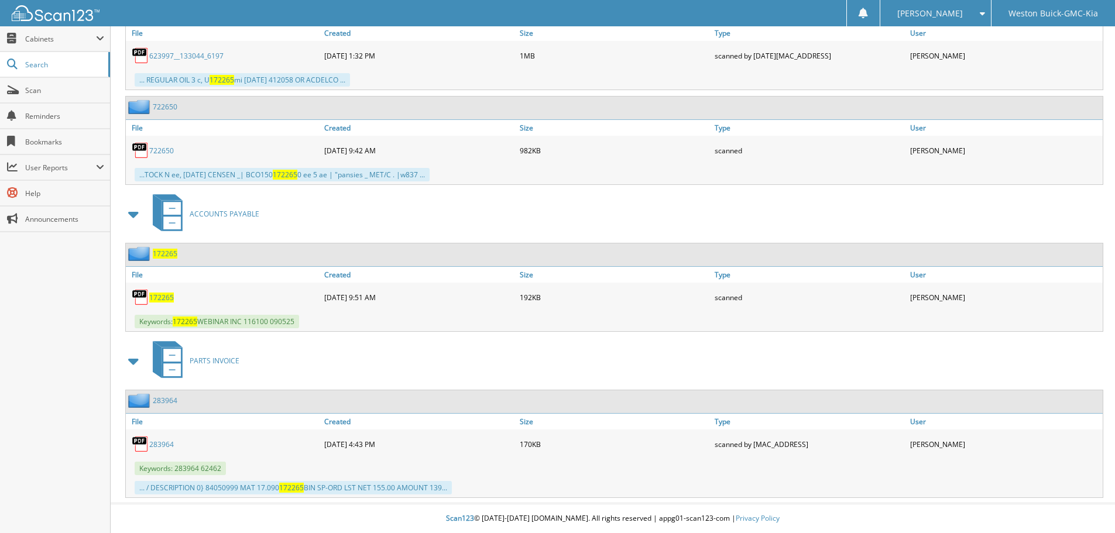  What do you see at coordinates (64, 193) in the screenshot?
I see `span: Help` at bounding box center [64, 193].